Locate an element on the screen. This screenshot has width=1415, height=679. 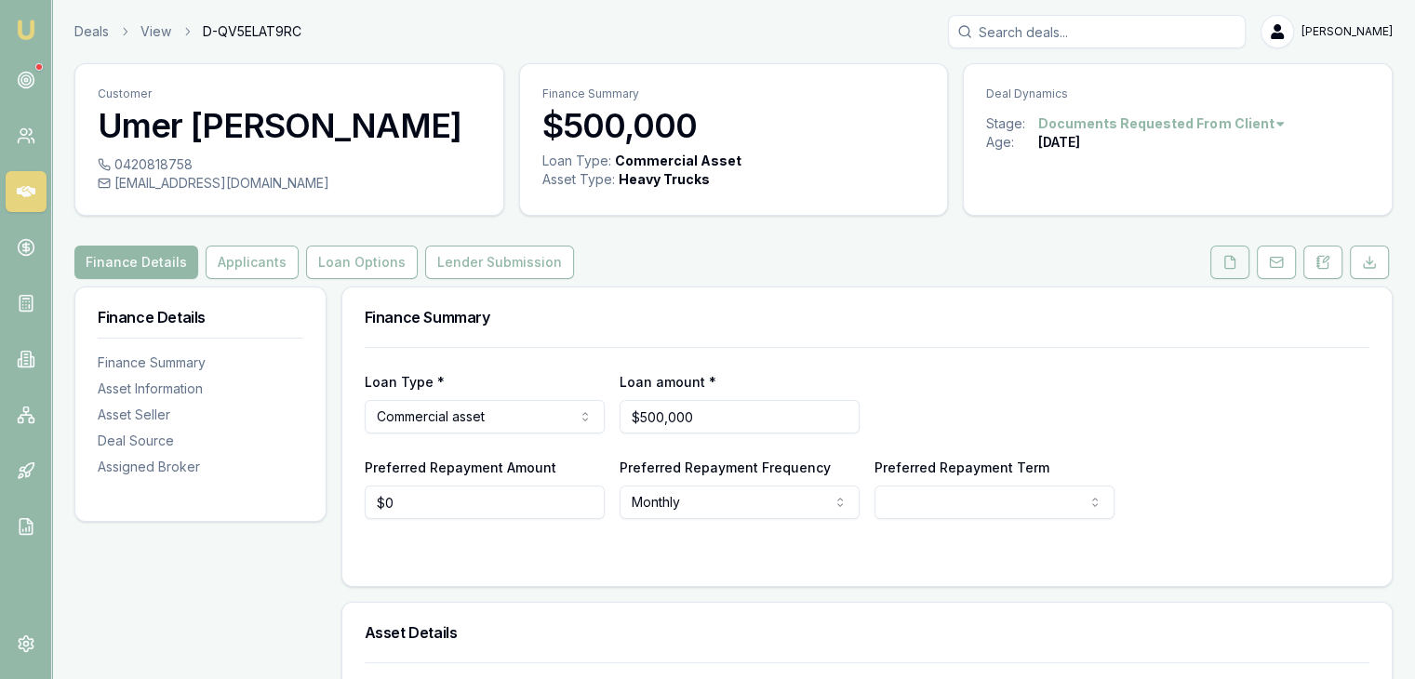
a: Applicants is located at coordinates (252, 262).